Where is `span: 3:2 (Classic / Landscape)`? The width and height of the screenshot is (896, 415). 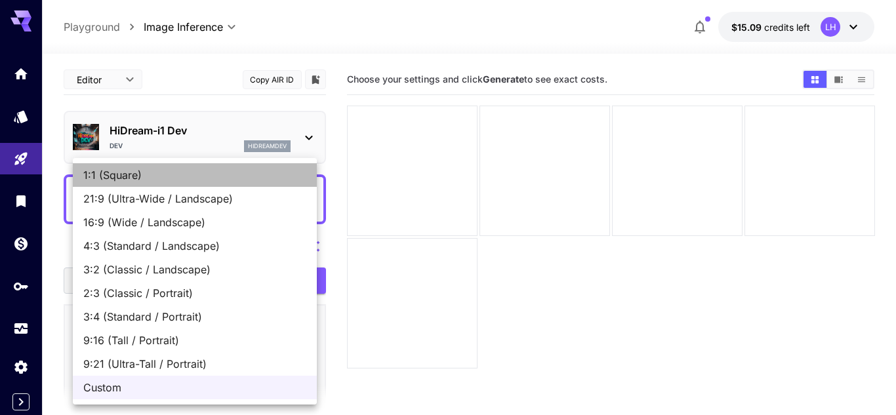 span: 3:2 (Classic / Landscape) is located at coordinates (195, 270).